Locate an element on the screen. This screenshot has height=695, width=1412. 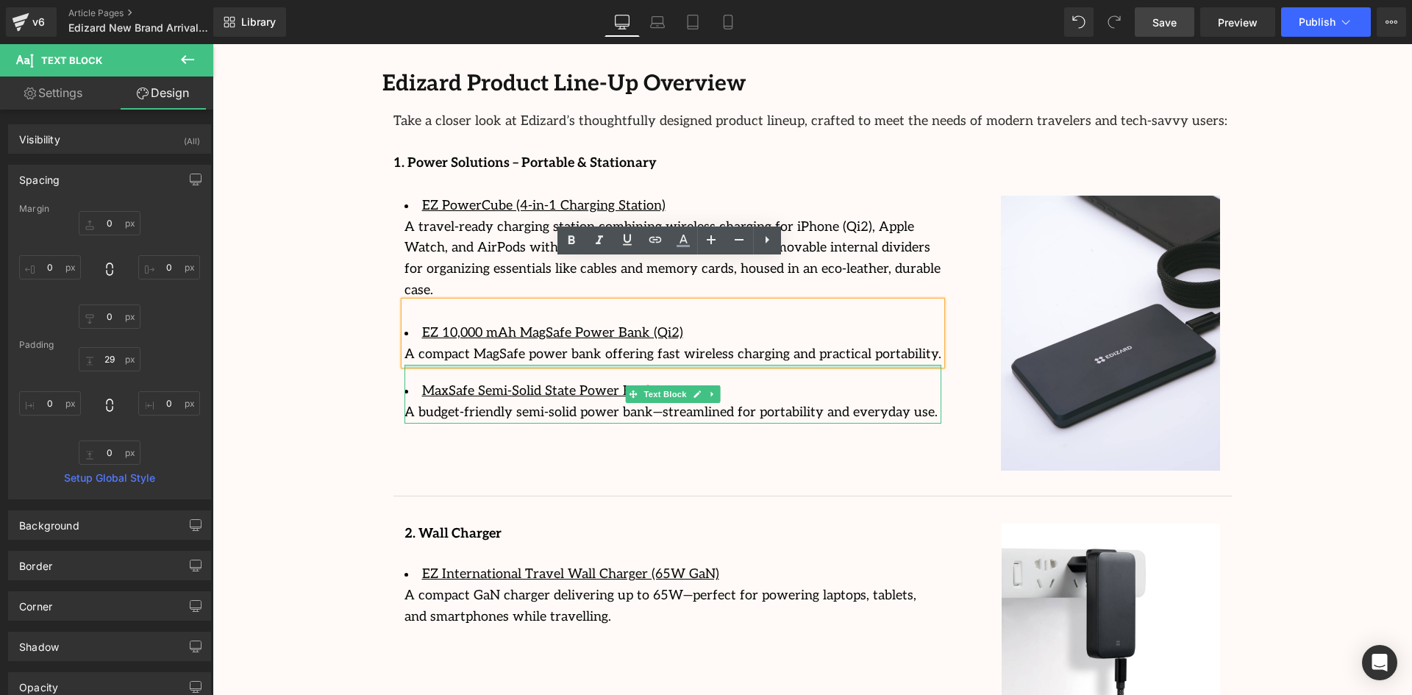
div: Background is located at coordinates (49, 521).